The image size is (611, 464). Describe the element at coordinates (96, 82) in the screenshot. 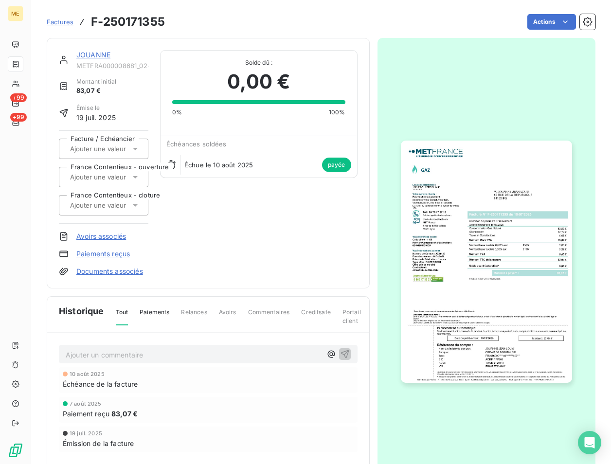

I see `span: Montant initial` at that location.